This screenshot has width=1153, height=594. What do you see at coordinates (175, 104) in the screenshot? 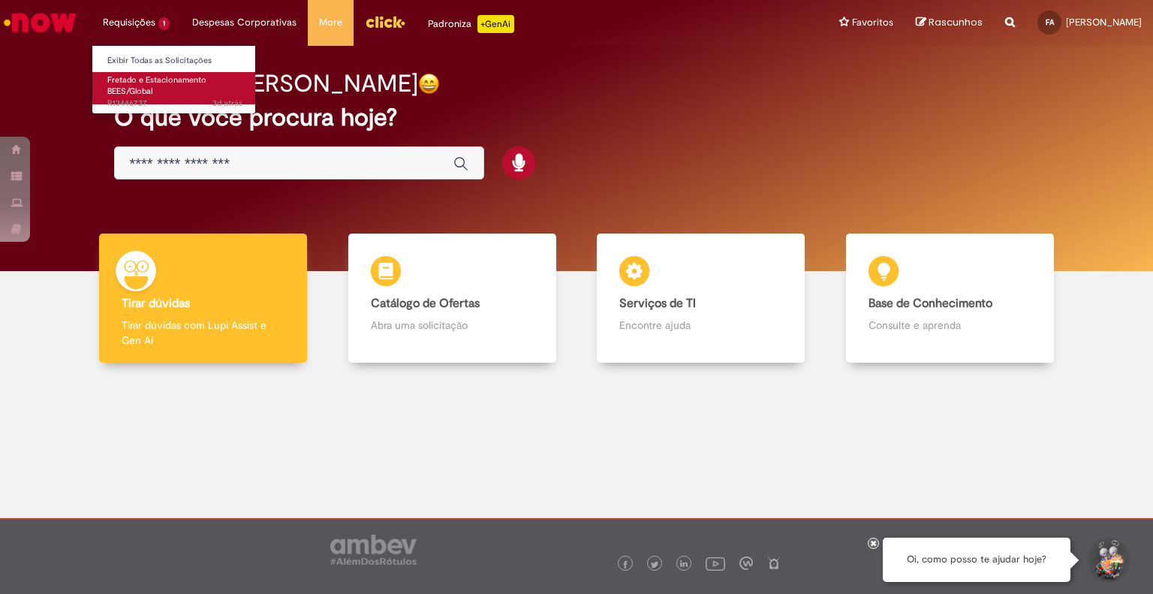
I see `span: R13446737` at bounding box center [175, 104].